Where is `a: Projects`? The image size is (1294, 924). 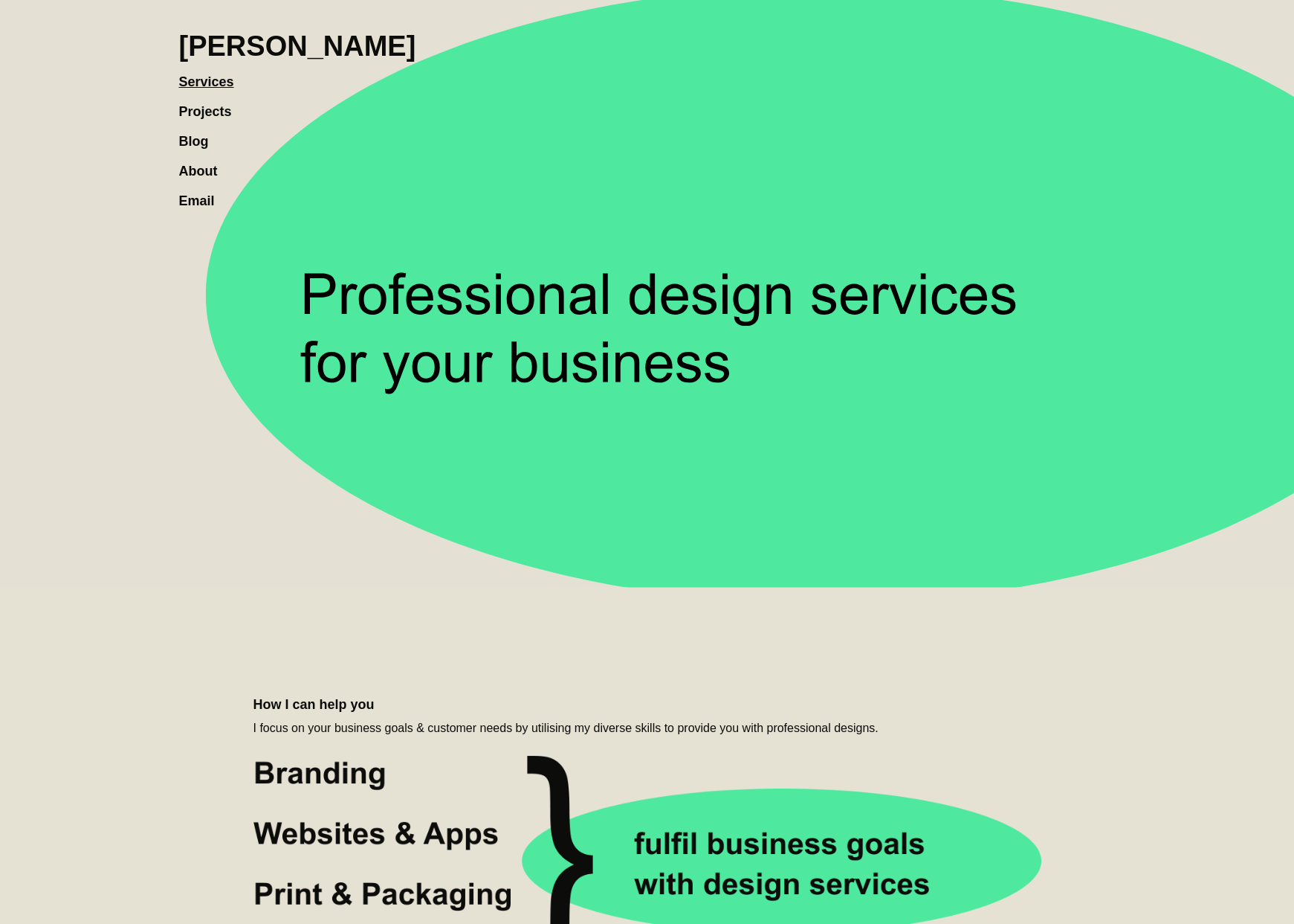
a: Projects is located at coordinates (213, 104).